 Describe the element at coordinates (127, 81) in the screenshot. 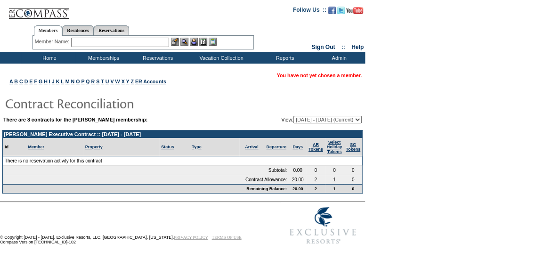

I see `a: Y` at that location.